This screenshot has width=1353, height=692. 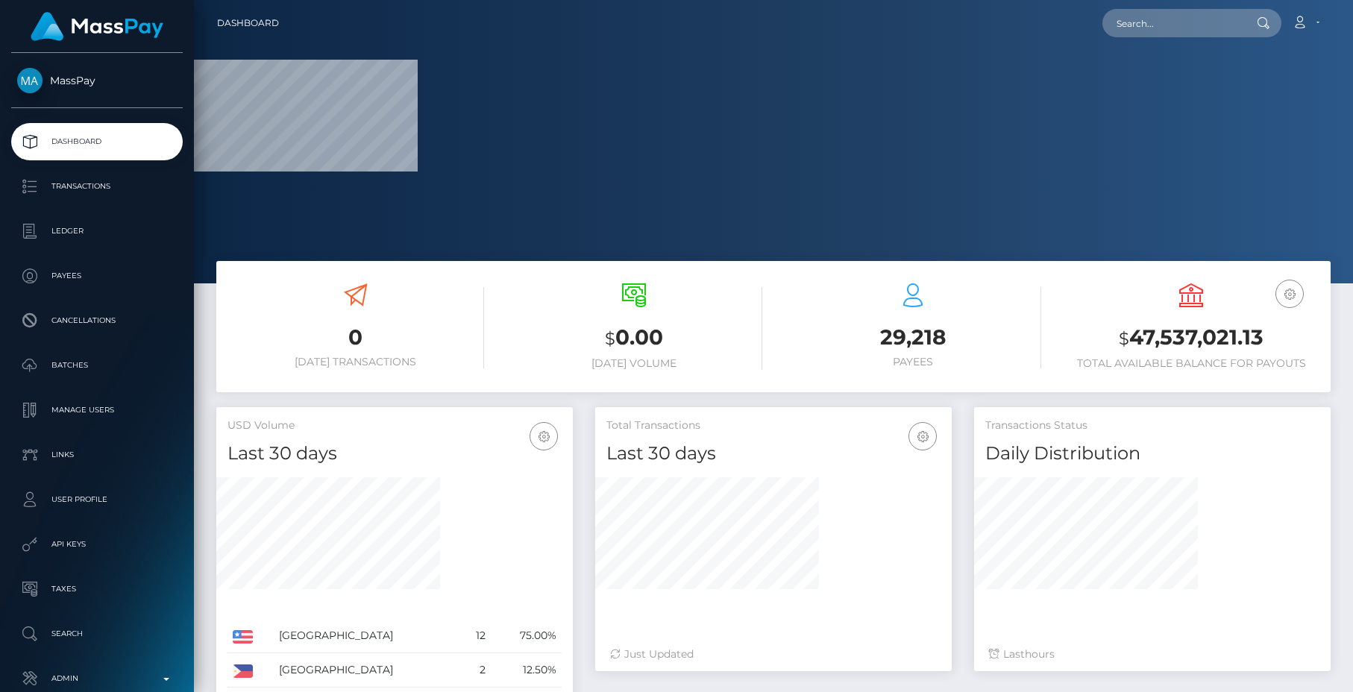 What do you see at coordinates (774, 654) in the screenshot?
I see `div: Just Updated` at bounding box center [774, 654].